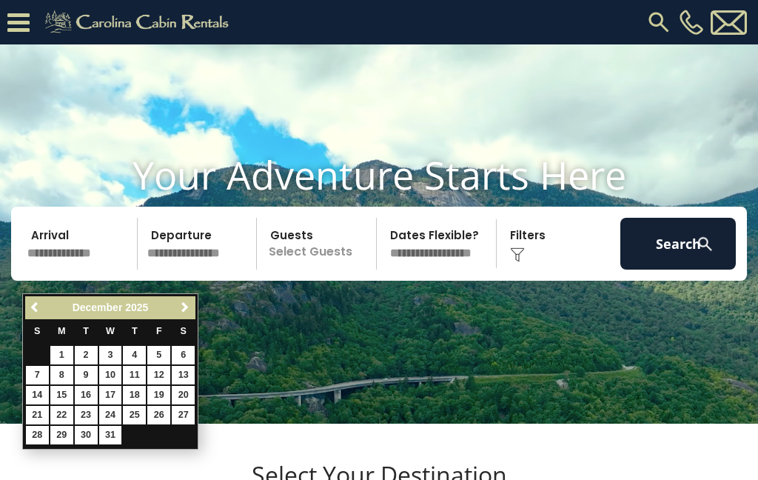  Describe the element at coordinates (318, 244) in the screenshot. I see `p: Select Guests` at that location.